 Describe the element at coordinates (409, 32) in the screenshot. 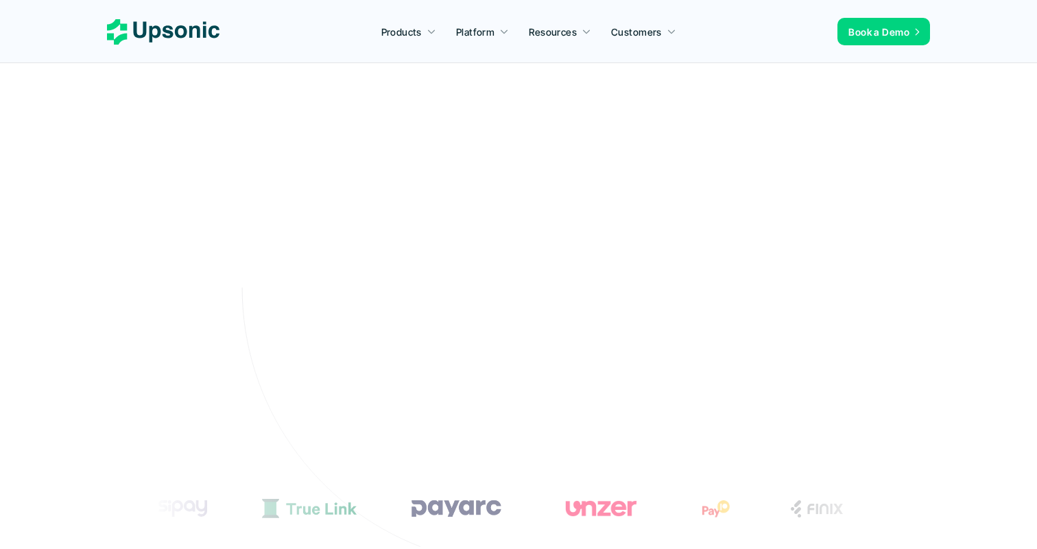

I see `a: Products` at that location.